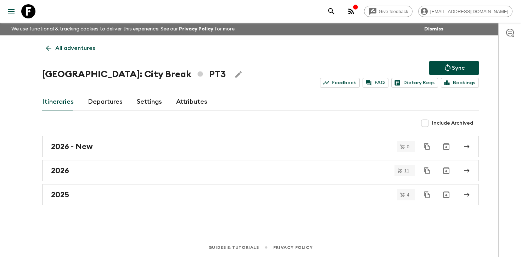  What do you see at coordinates (192, 102) in the screenshot?
I see `a: Attributes` at bounding box center [192, 102].